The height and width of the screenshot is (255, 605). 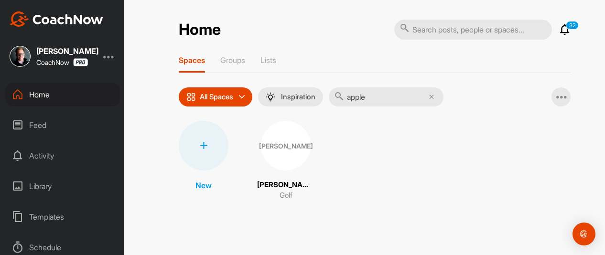 I want to click on div: Library, so click(x=63, y=186).